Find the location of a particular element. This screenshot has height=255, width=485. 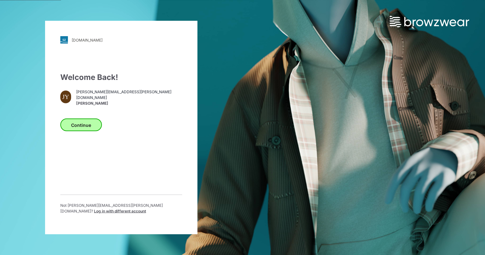

div: JY is located at coordinates (66, 97).